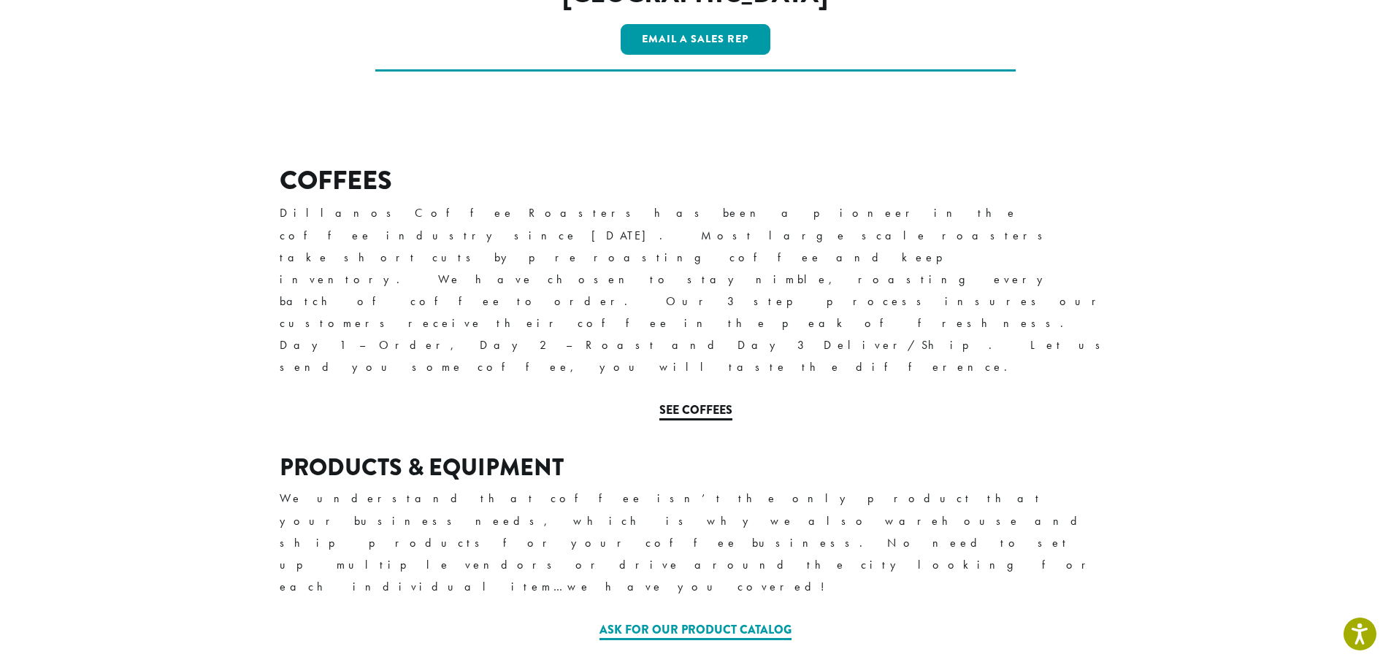 This screenshot has width=1391, height=665. What do you see at coordinates (696, 39) in the screenshot?
I see `a: Email a Sales Rep` at bounding box center [696, 39].